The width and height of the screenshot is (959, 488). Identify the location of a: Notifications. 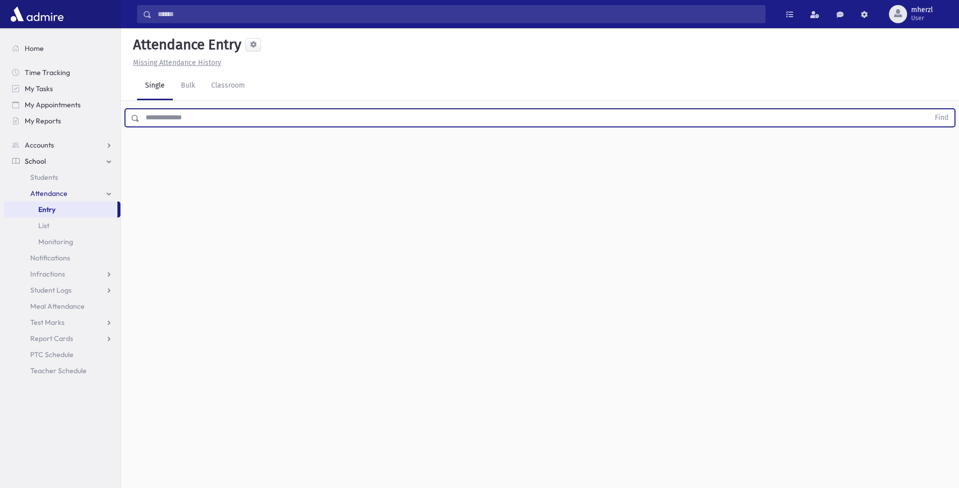
(62, 258).